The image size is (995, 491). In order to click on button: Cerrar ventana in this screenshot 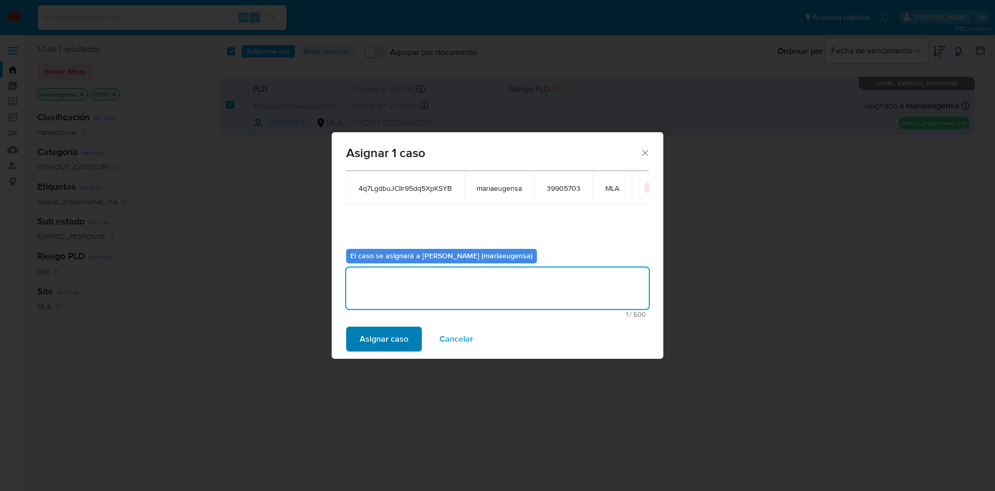, I will do `click(645, 152)`.